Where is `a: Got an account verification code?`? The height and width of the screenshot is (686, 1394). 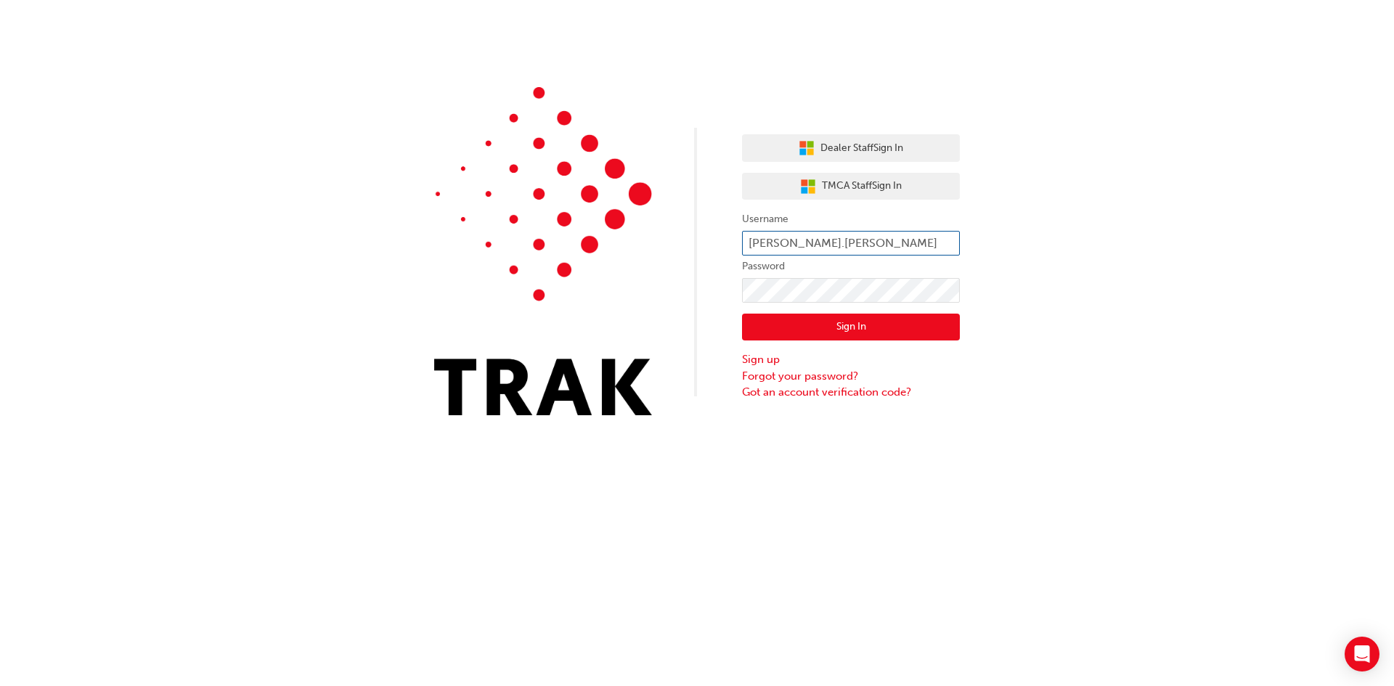 a: Got an account verification code? is located at coordinates (851, 392).